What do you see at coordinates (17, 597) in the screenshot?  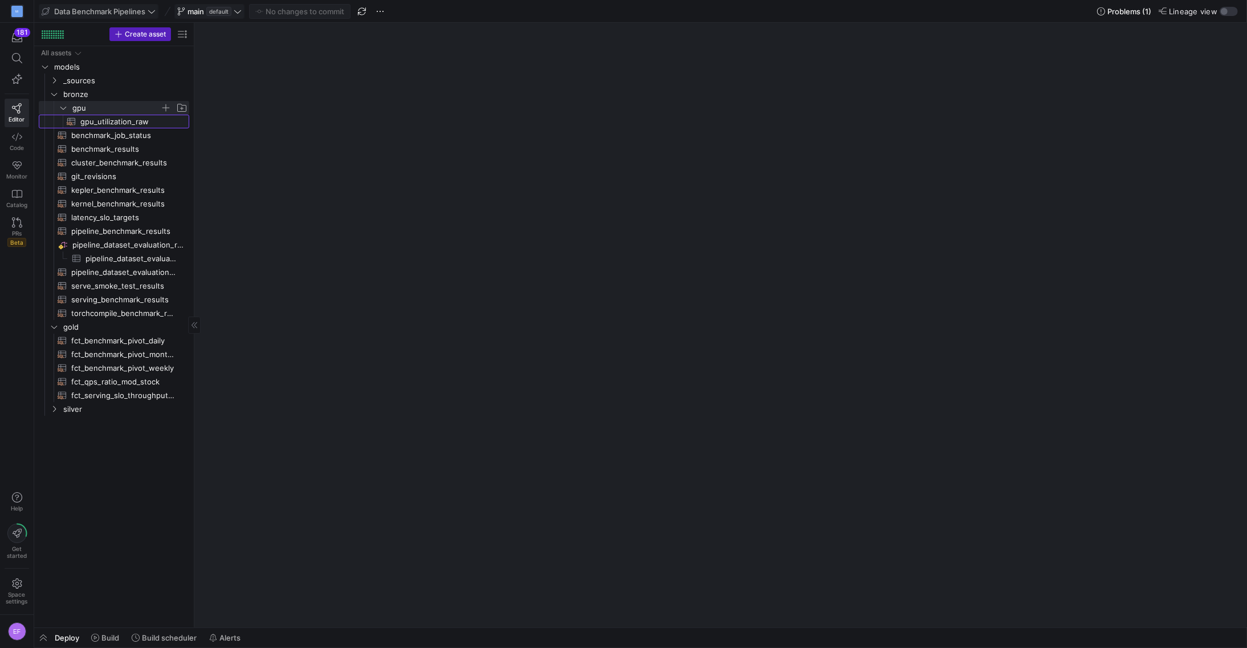 I see `span: Space settings` at bounding box center [17, 597].